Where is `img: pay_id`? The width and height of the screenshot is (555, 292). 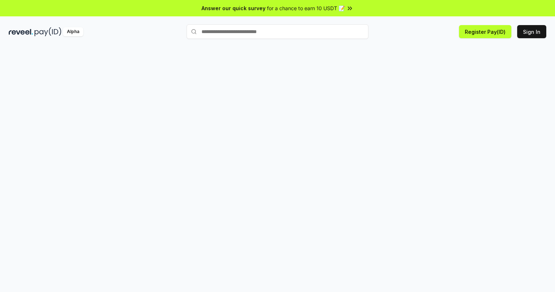 img: pay_id is located at coordinates (48, 32).